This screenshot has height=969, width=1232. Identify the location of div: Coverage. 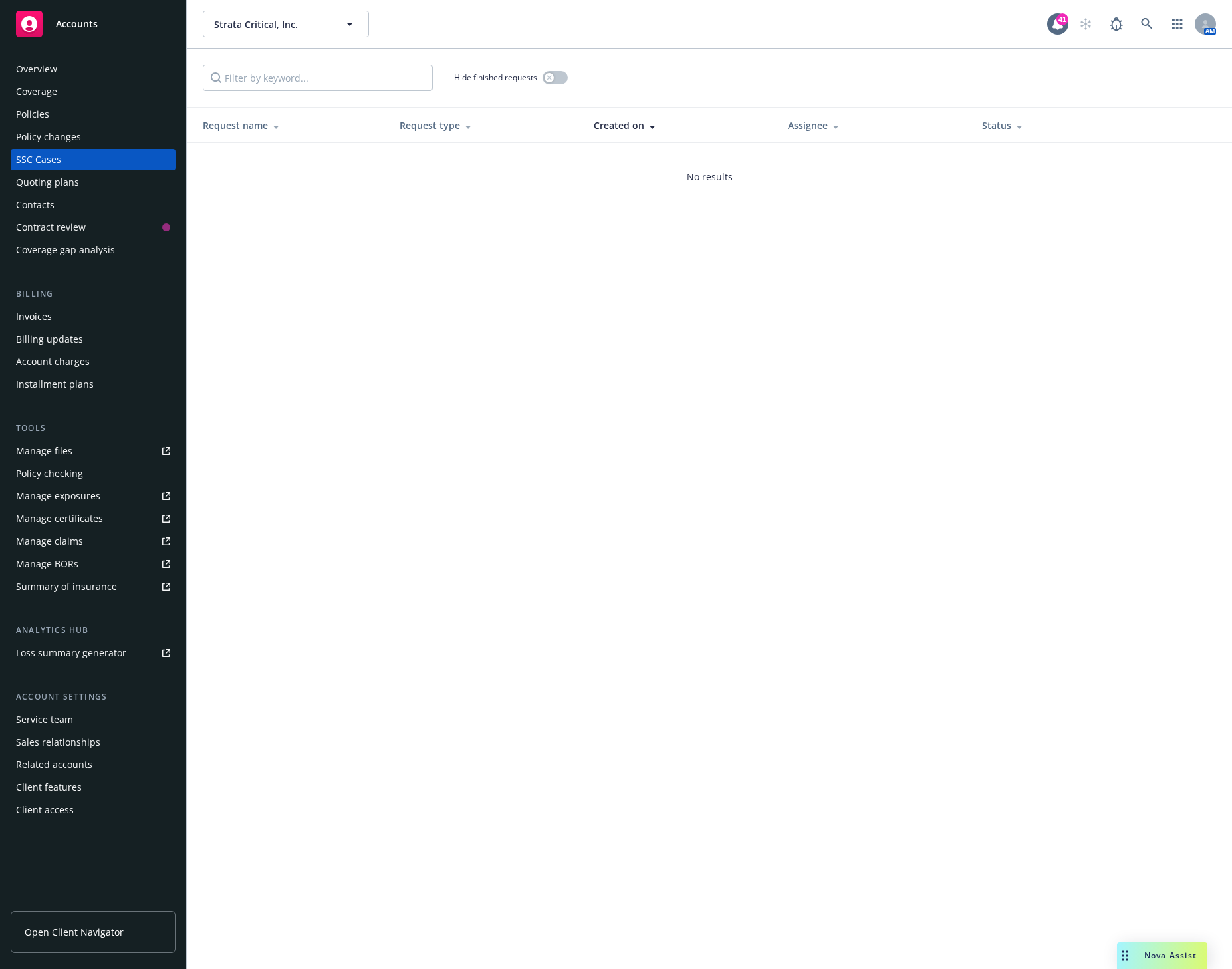
(37, 92).